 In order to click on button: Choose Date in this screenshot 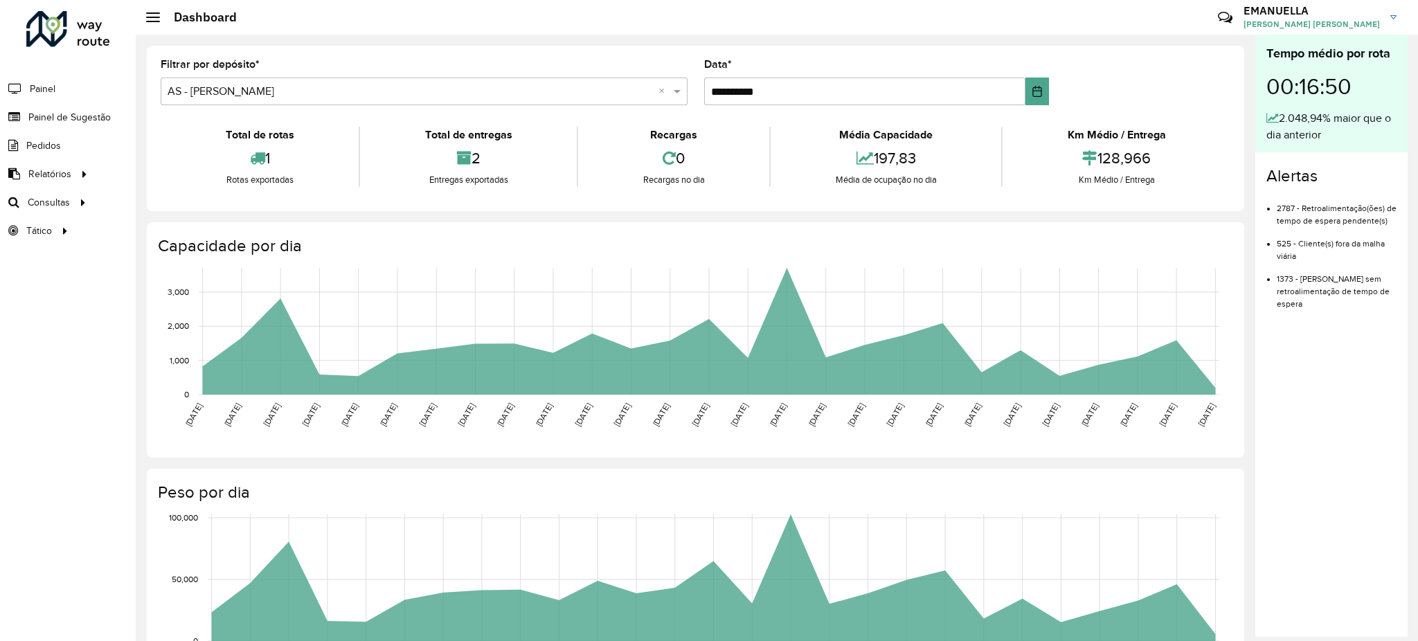, I will do `click(1037, 91)`.